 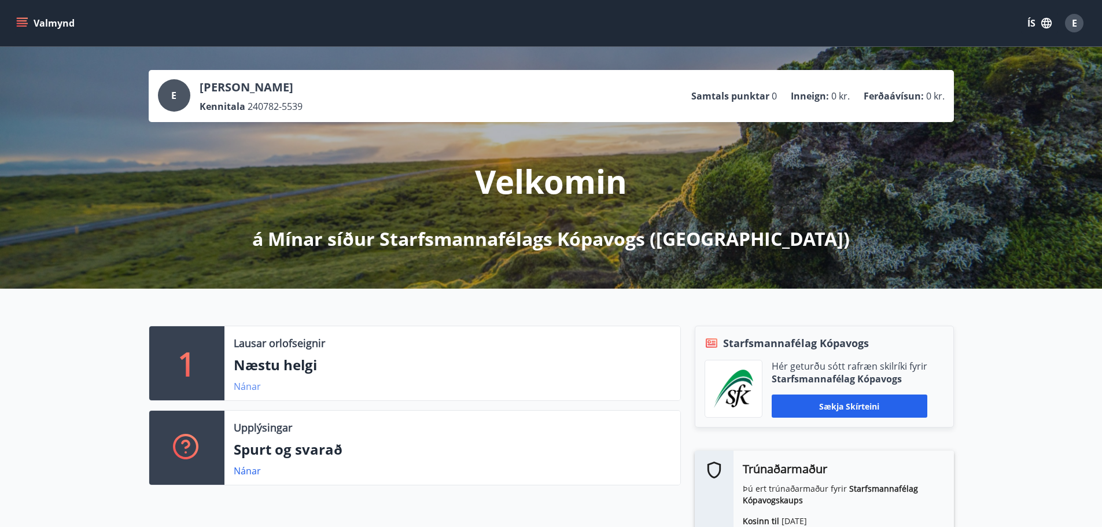 I want to click on button: menu, so click(x=46, y=23).